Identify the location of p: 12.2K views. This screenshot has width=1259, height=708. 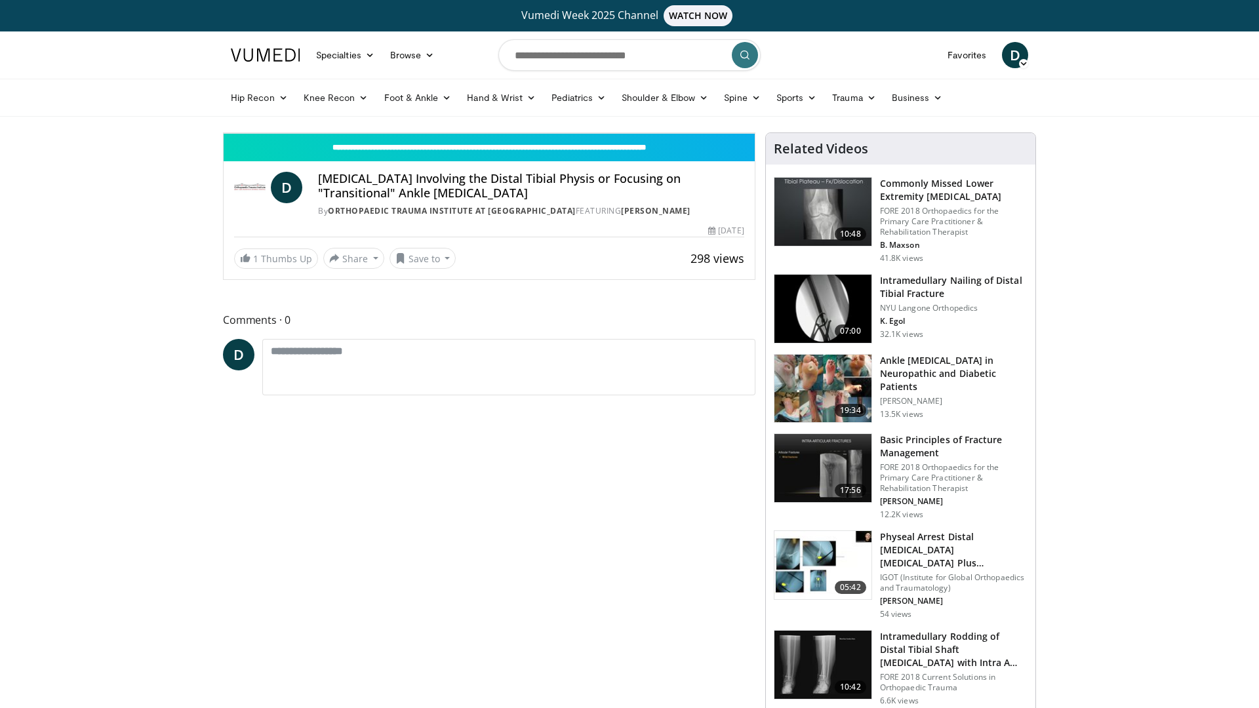
(902, 515).